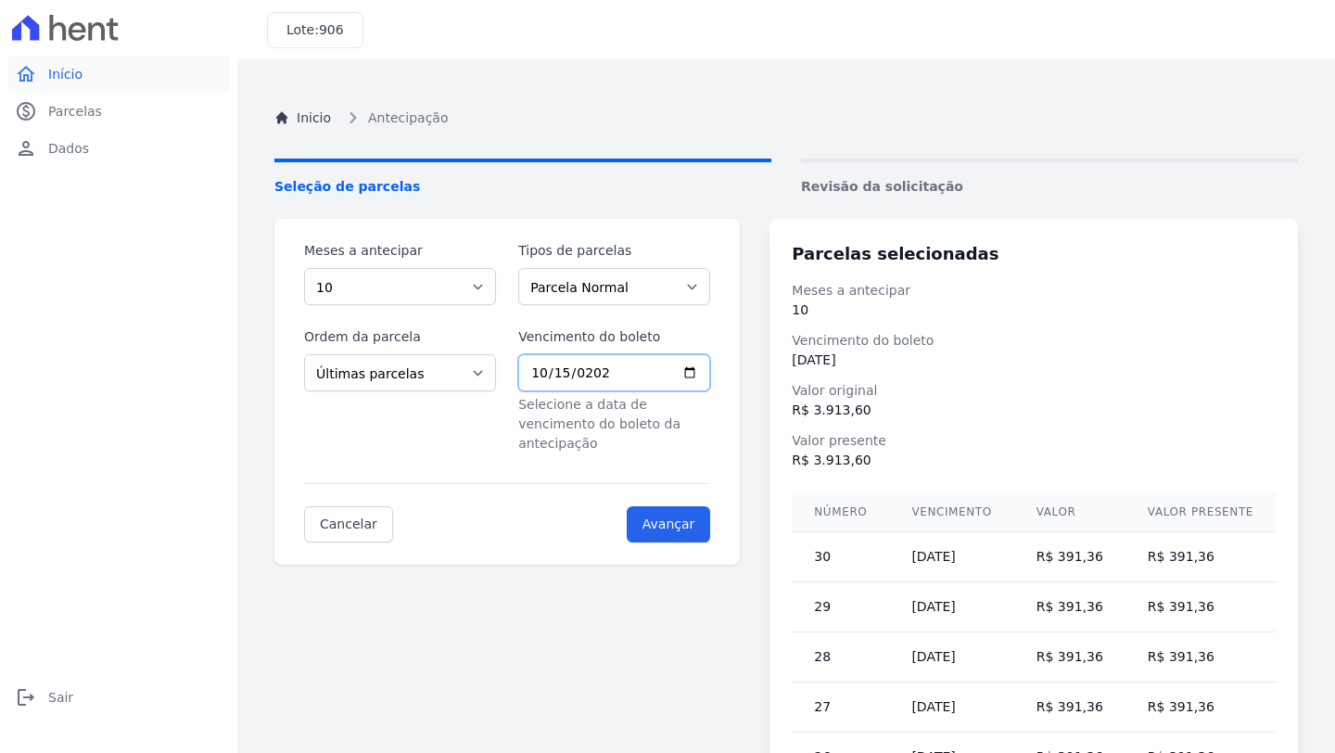 The width and height of the screenshot is (1335, 753). What do you see at coordinates (302, 118) in the screenshot?
I see `a: Inicio` at bounding box center [302, 118].